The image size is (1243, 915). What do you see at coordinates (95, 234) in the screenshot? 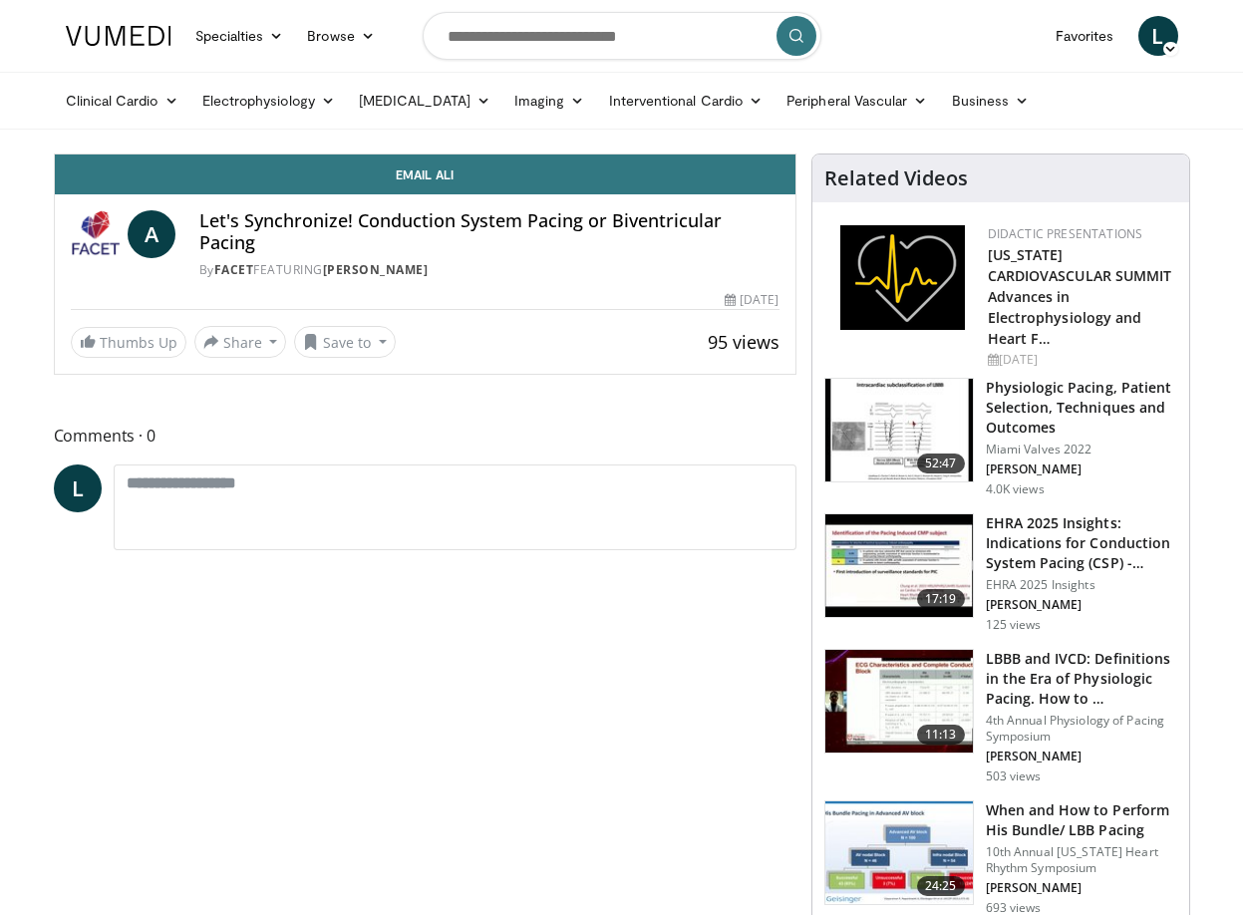
I see `img: FACET` at bounding box center [95, 234].